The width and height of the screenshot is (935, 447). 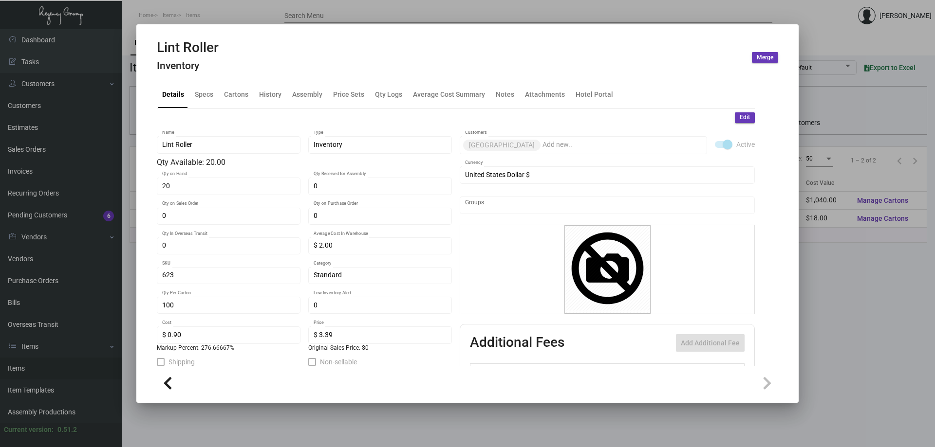 I want to click on div: Average Cost Summary, so click(x=449, y=94).